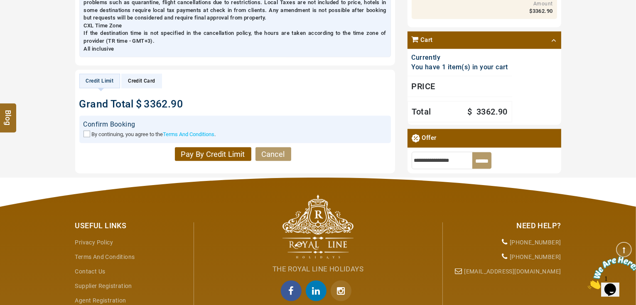 The height and width of the screenshot is (305, 636). What do you see at coordinates (26, 20) in the screenshot?
I see `div: CloseChat attention grabber` at bounding box center [26, 20].